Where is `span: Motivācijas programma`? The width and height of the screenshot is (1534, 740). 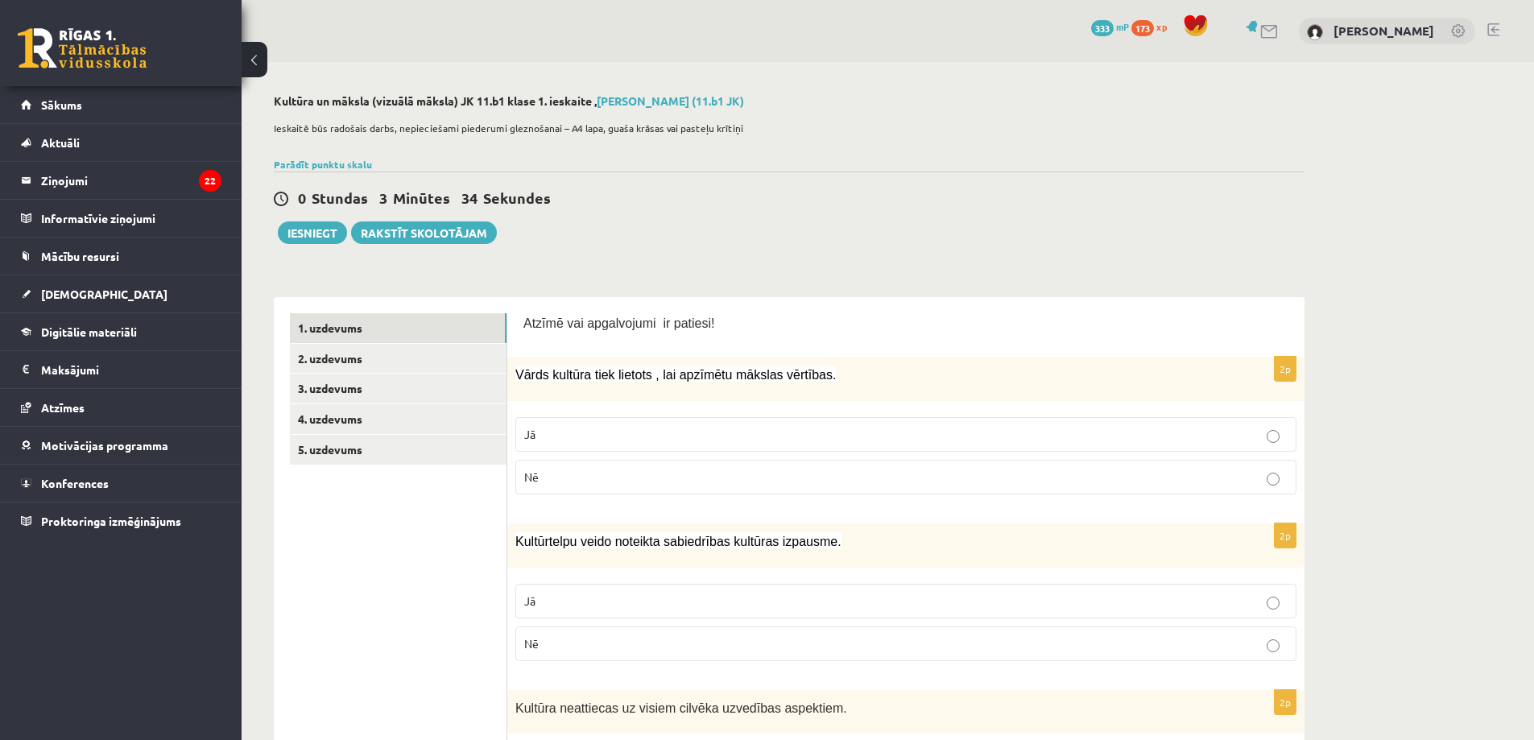
span: Motivācijas programma is located at coordinates (105, 445).